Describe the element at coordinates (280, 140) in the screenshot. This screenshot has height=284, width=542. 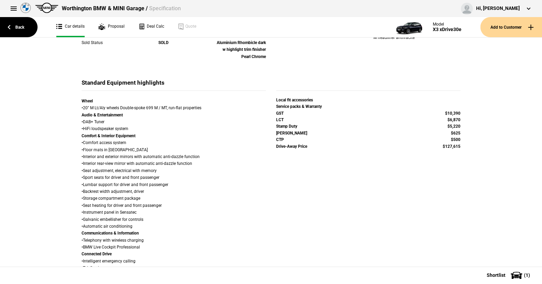
I see `strong: CTP` at that location.